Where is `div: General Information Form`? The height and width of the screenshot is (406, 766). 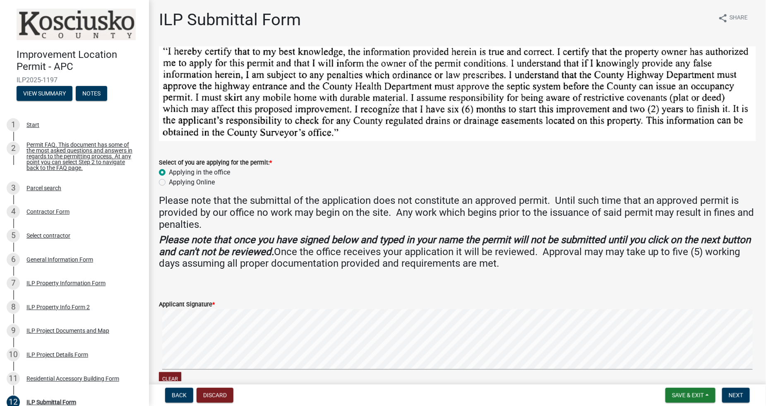 div: General Information Form is located at coordinates (60, 260).